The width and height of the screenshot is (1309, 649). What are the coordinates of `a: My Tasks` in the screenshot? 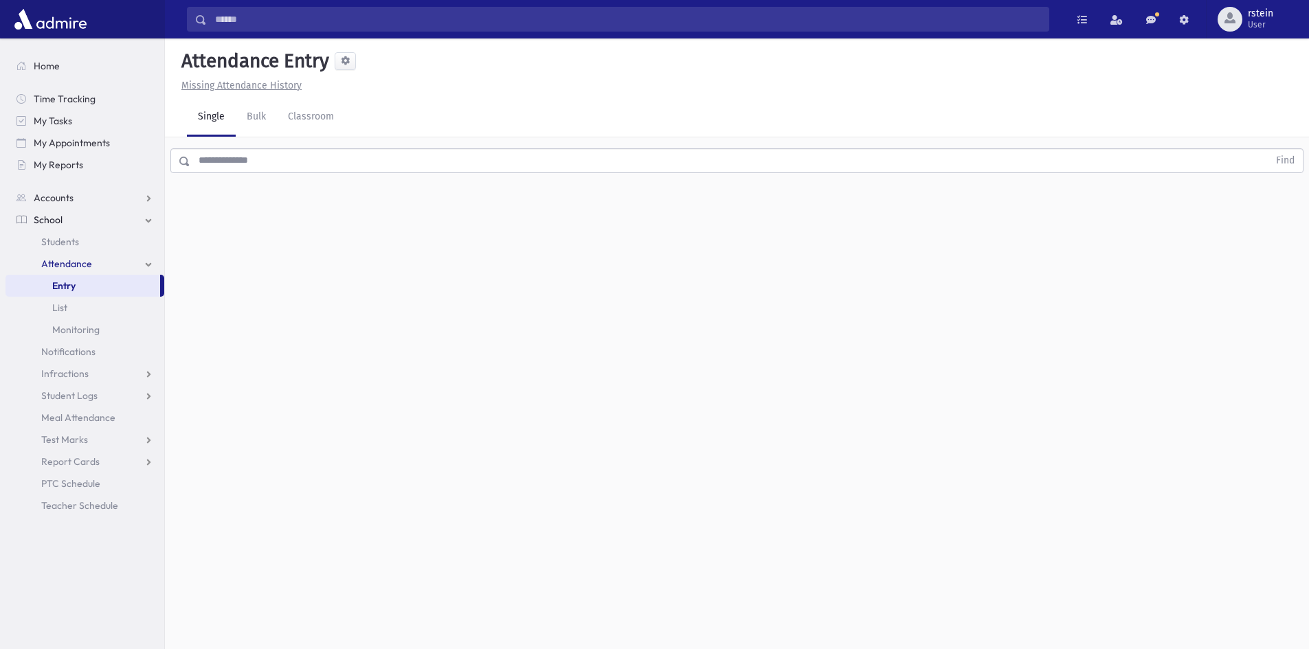 It's located at (85, 121).